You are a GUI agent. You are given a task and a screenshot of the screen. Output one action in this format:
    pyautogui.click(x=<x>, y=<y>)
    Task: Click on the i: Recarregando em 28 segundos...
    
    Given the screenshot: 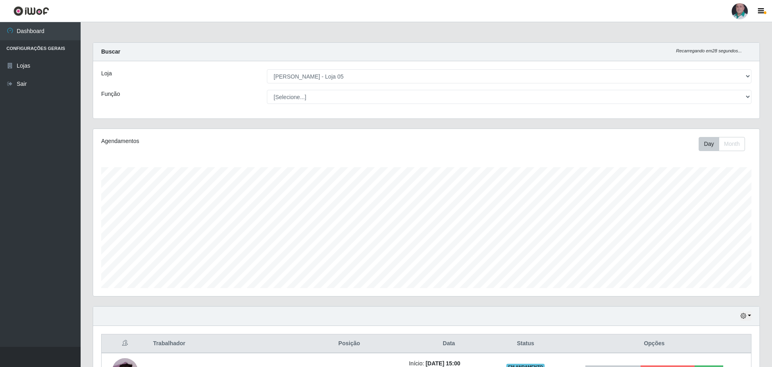 What is the action you would take?
    pyautogui.click(x=709, y=51)
    